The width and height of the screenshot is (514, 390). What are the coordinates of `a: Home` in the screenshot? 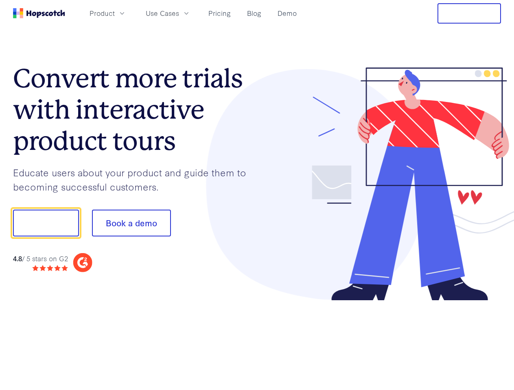 It's located at (39, 13).